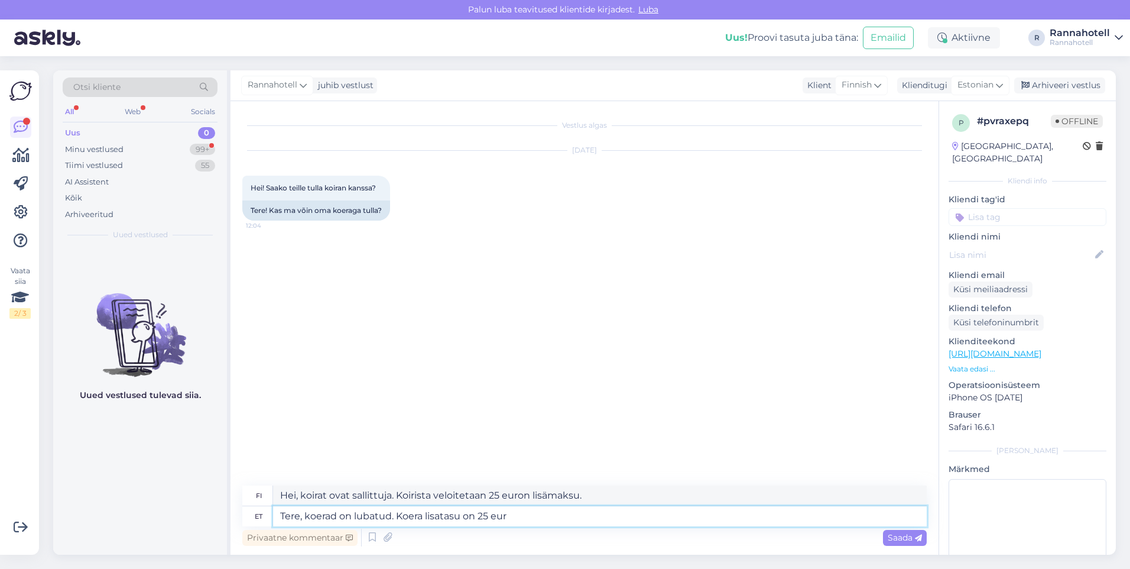 This screenshot has width=1130, height=569. Describe the element at coordinates (97, 87) in the screenshot. I see `span: Otsi kliente` at that location.